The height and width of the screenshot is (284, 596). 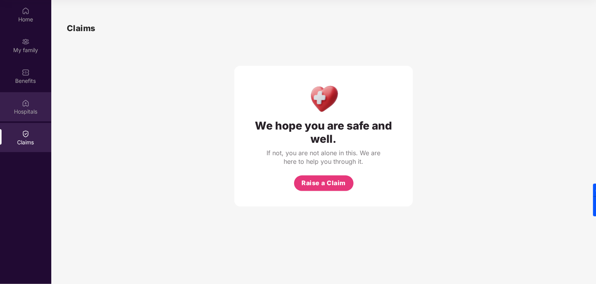 I want to click on div: We hope you are safe and well., so click(x=324, y=132).